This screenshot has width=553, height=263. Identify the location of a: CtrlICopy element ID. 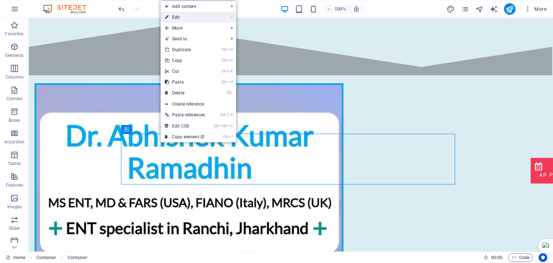
(185, 137).